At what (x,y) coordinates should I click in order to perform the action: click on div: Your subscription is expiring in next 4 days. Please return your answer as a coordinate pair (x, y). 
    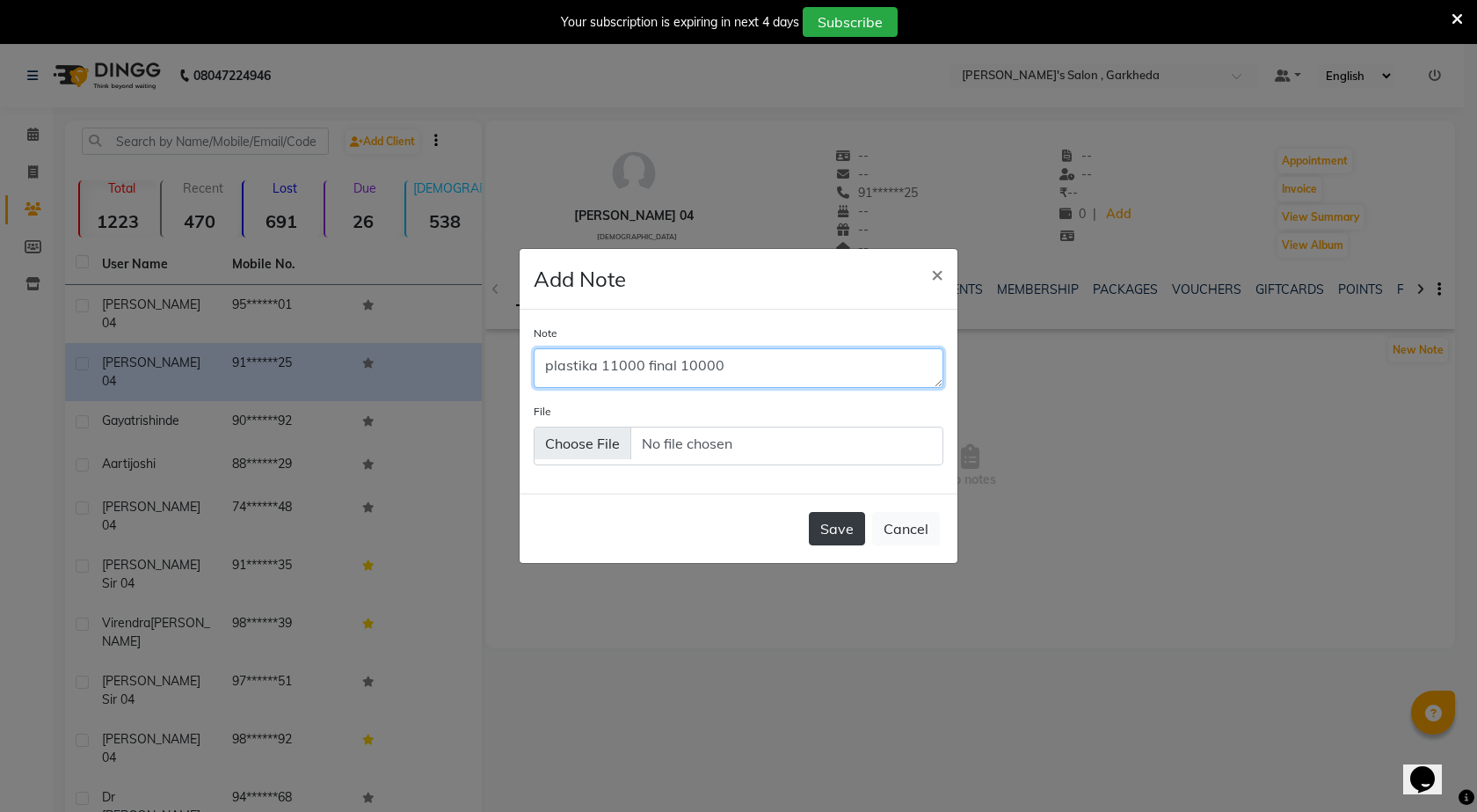
    Looking at the image, I should click on (679, 22).